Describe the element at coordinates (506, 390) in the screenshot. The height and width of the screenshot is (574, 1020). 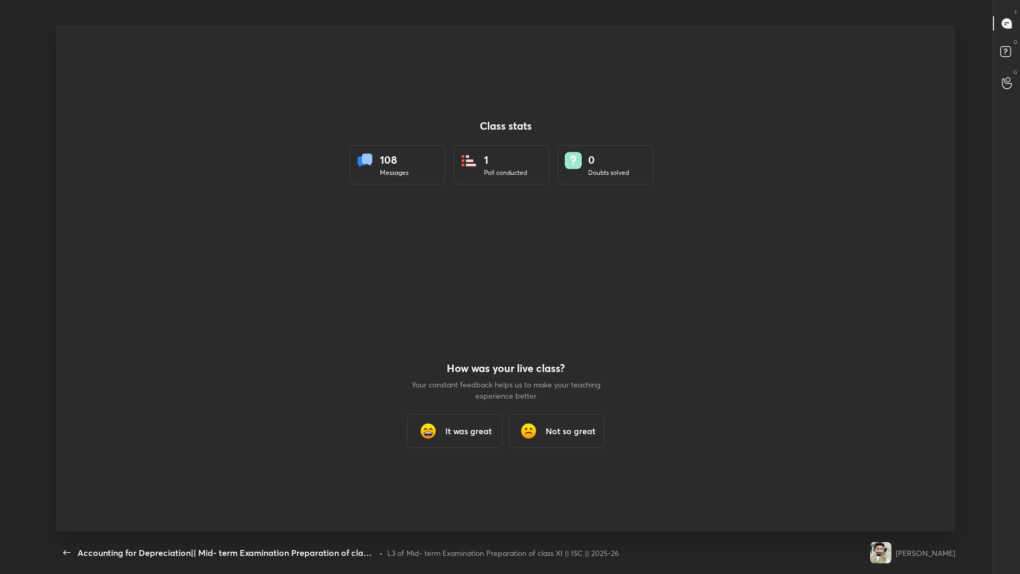
I see `p: Your constant feedback helps us to make your teaching experience better` at that location.